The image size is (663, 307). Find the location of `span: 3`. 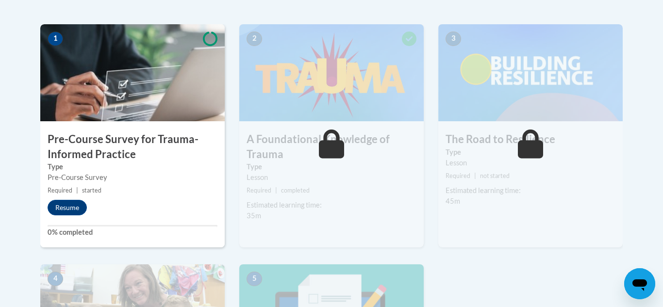

span: 3 is located at coordinates (453, 39).